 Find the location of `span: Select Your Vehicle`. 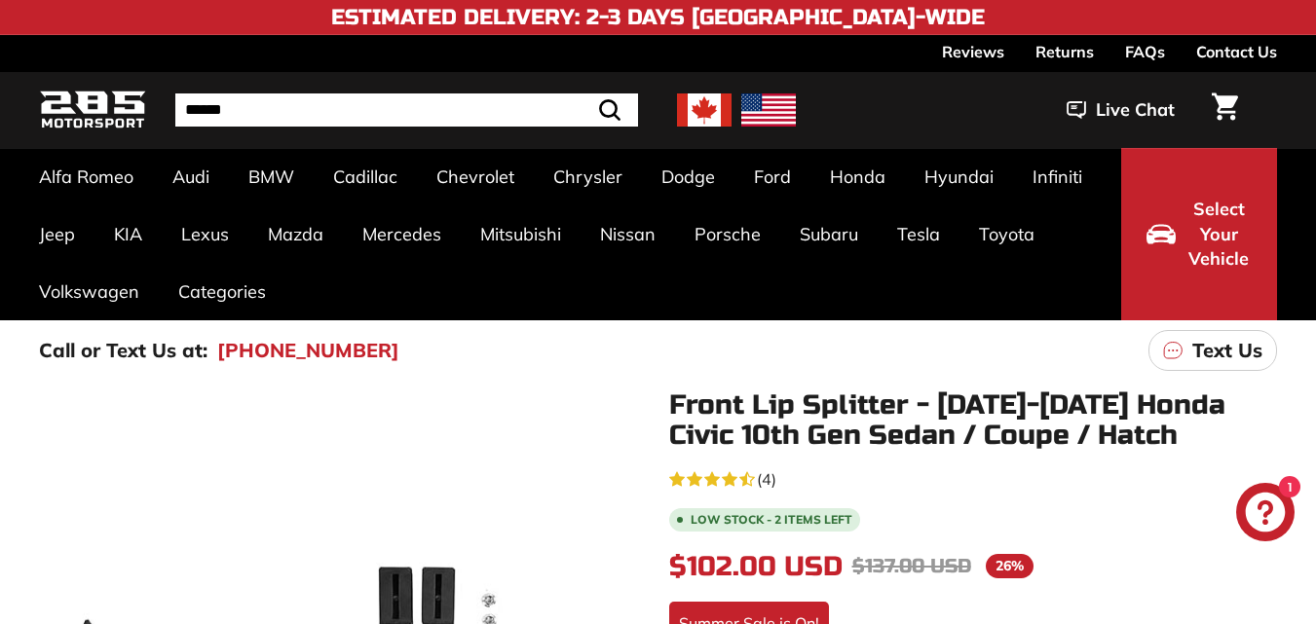

span: Select Your Vehicle is located at coordinates (1218, 234).